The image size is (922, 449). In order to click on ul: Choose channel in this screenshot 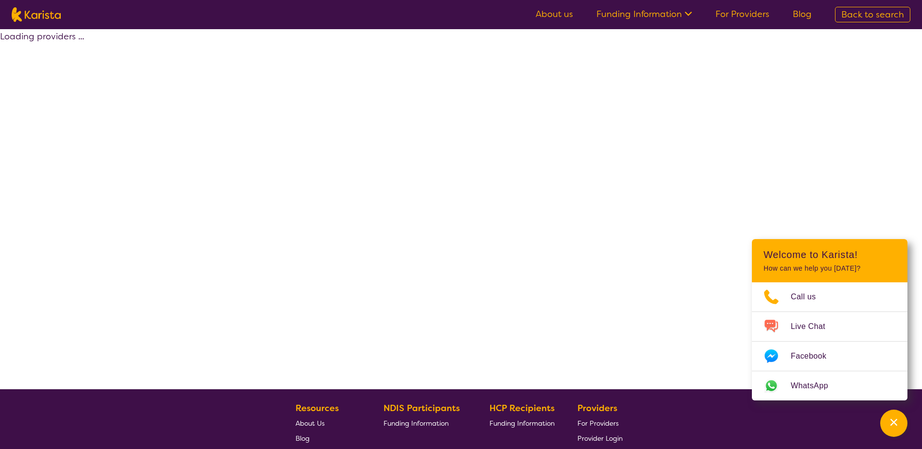, I will do `click(830, 341)`.